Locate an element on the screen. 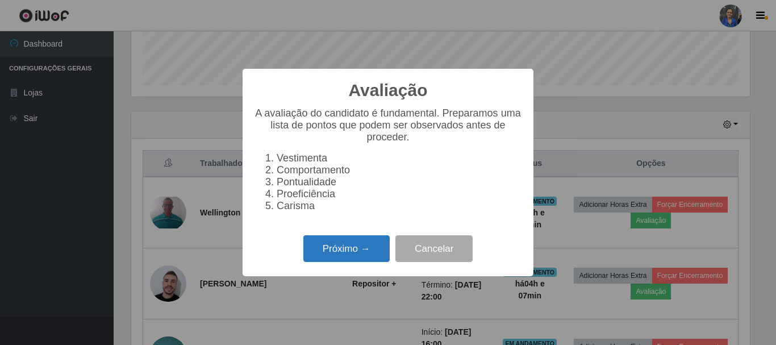 The height and width of the screenshot is (345, 776). li: Carisma is located at coordinates (399, 206).